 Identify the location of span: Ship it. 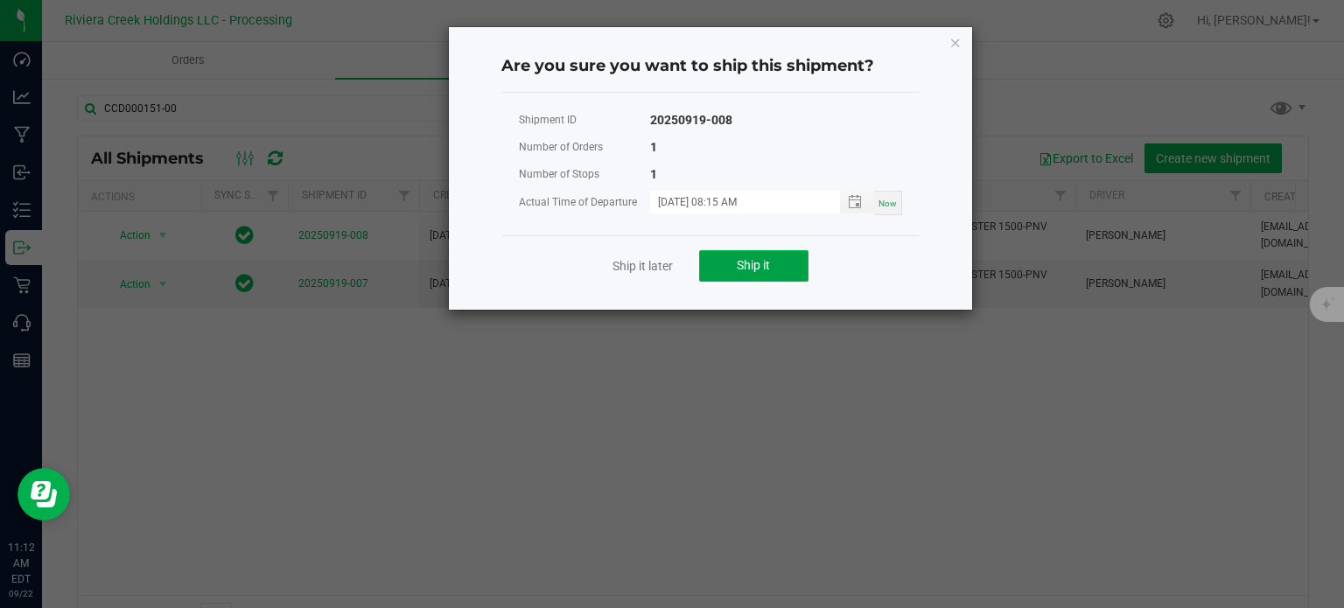
(754, 265).